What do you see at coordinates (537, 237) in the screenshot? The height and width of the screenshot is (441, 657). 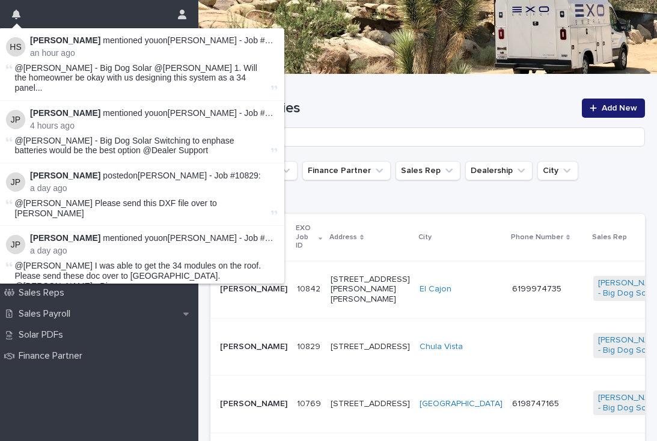 I see `p: Phone Number` at bounding box center [537, 237].